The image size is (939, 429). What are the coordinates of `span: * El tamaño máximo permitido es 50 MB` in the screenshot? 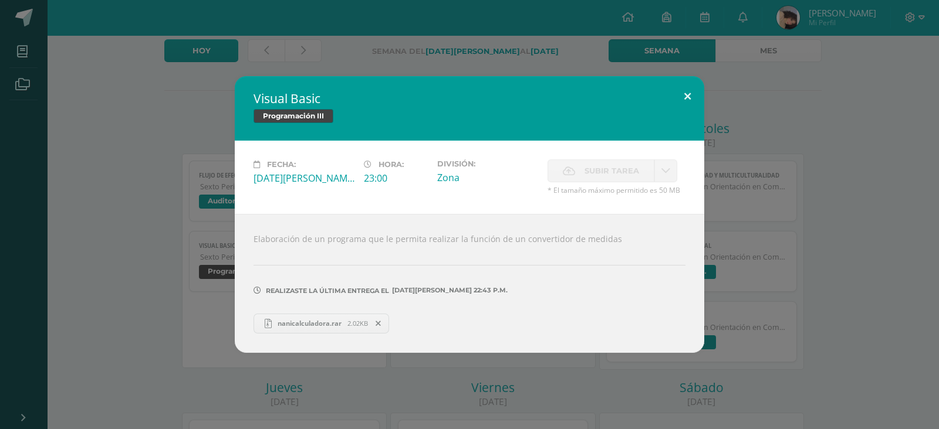 It's located at (616, 190).